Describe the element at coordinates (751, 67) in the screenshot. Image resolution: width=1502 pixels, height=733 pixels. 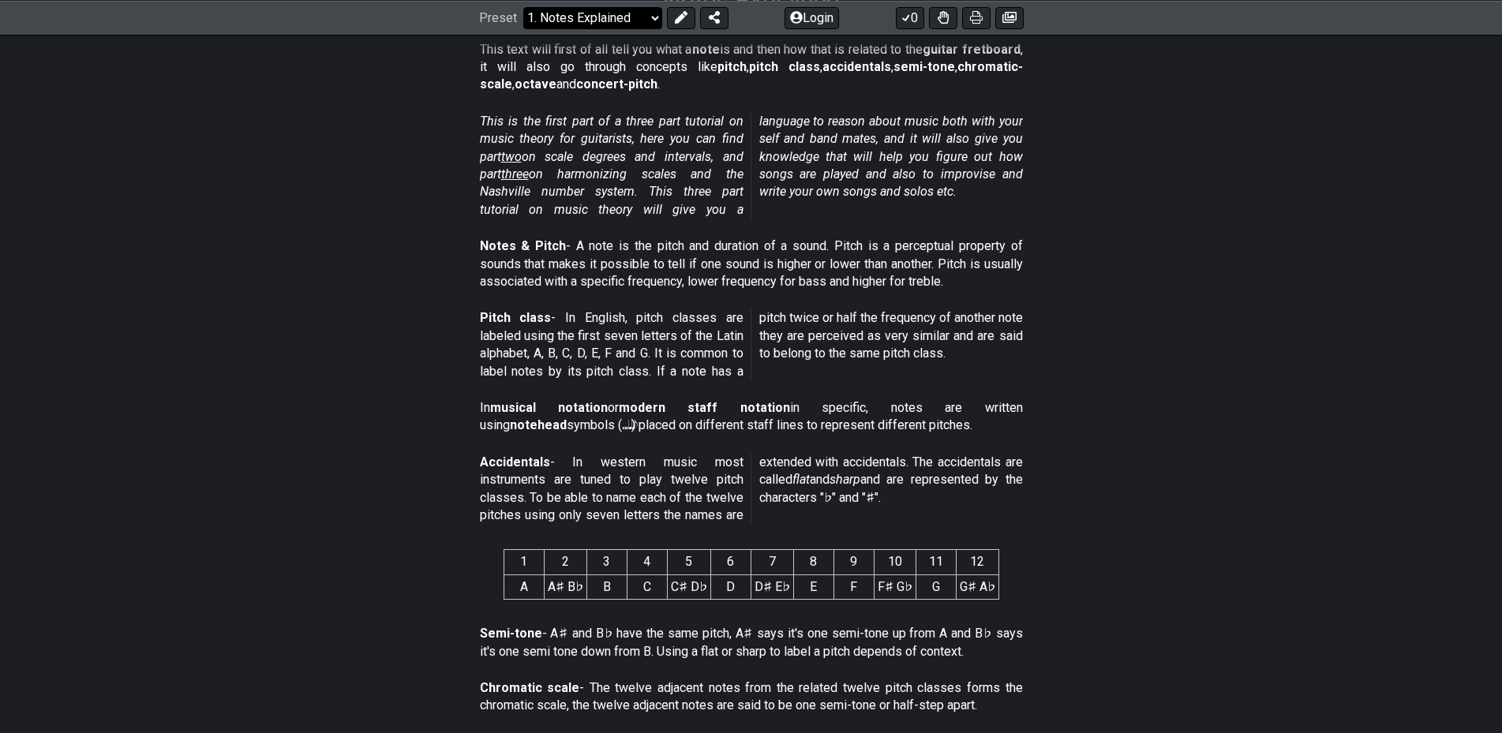
I see `p: This text will first of all tell you what a is and then how that is related to the , it will also...` at that location.